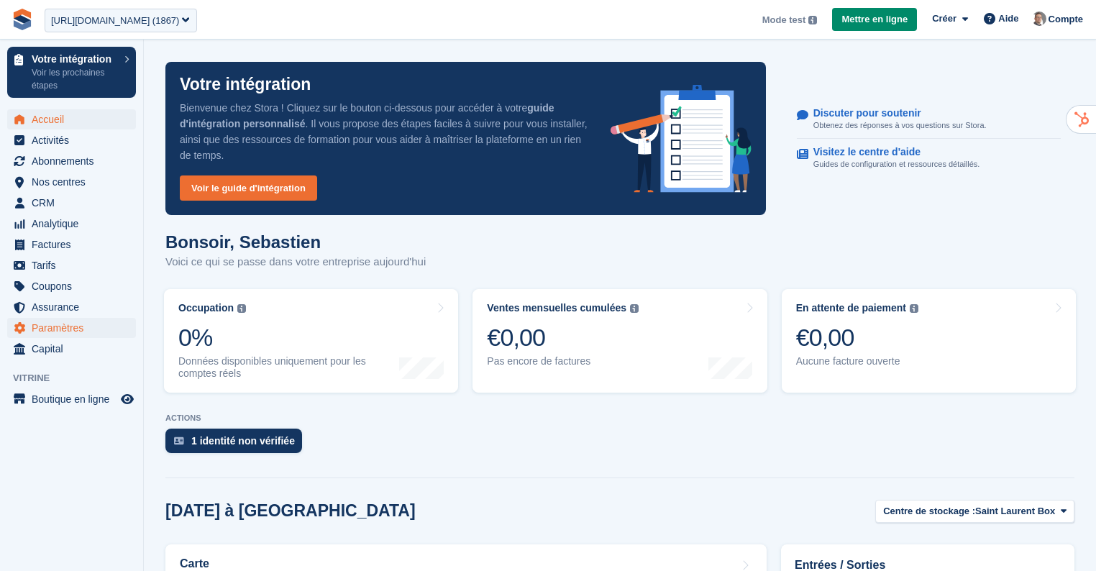 The width and height of the screenshot is (1096, 571). I want to click on img: Sebastien Bonnier, so click(1039, 19).